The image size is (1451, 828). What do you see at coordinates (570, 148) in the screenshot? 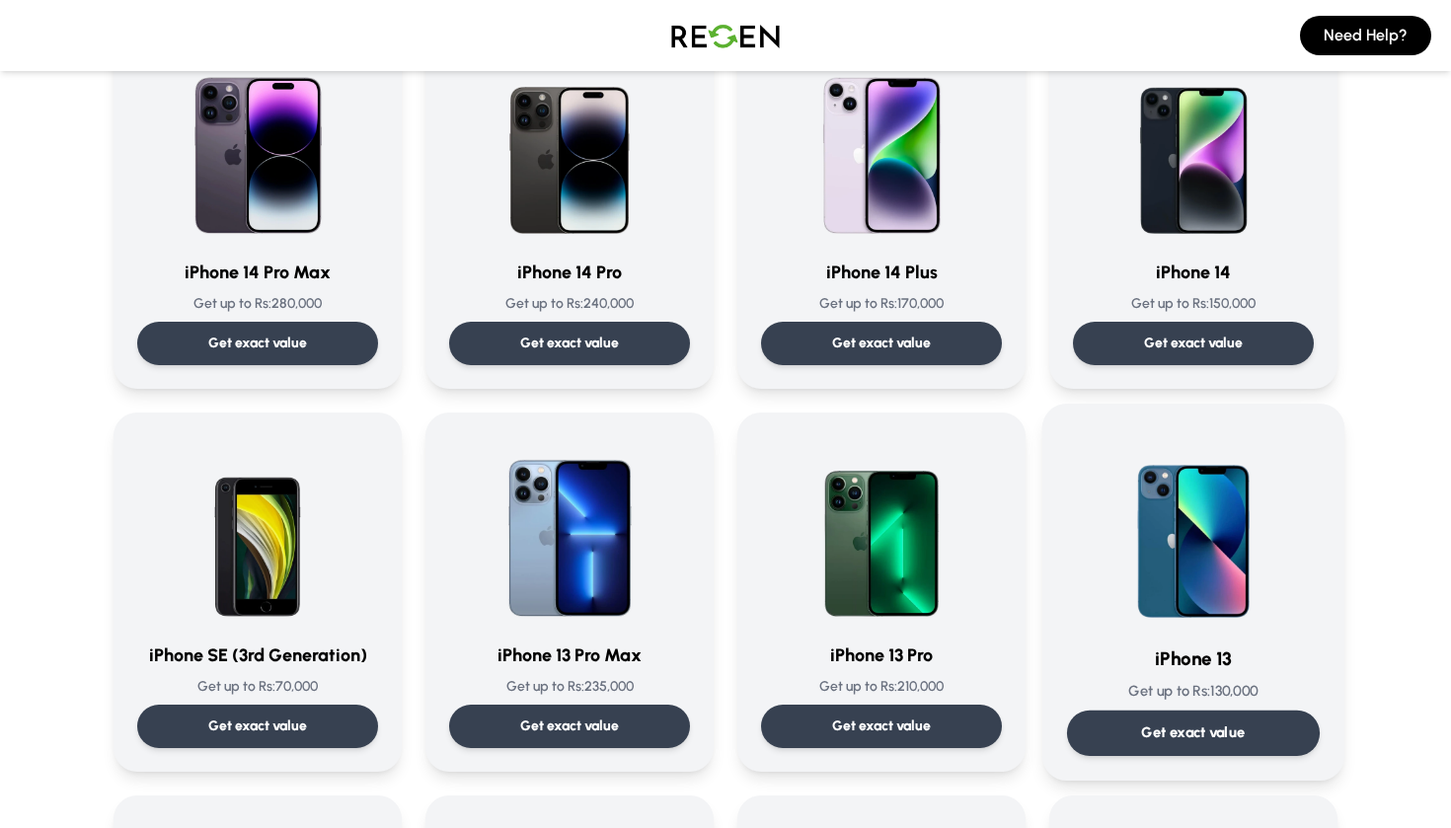
I see `img: iPhone 14 Pro` at bounding box center [570, 148].